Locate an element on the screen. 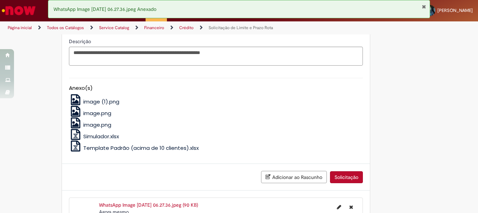 The image size is (478, 213). button: Solicitação is located at coordinates (347, 177).